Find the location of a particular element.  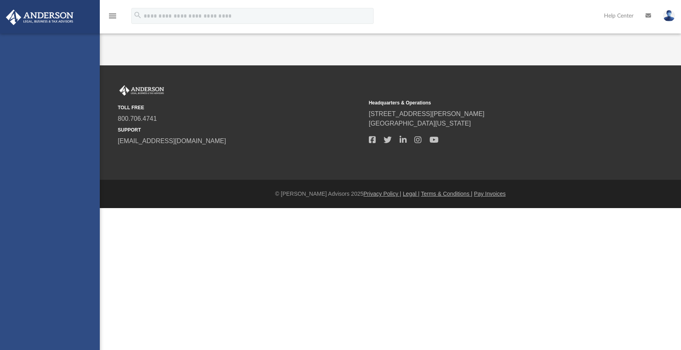

small: Headquarters & Operations is located at coordinates (491, 103).